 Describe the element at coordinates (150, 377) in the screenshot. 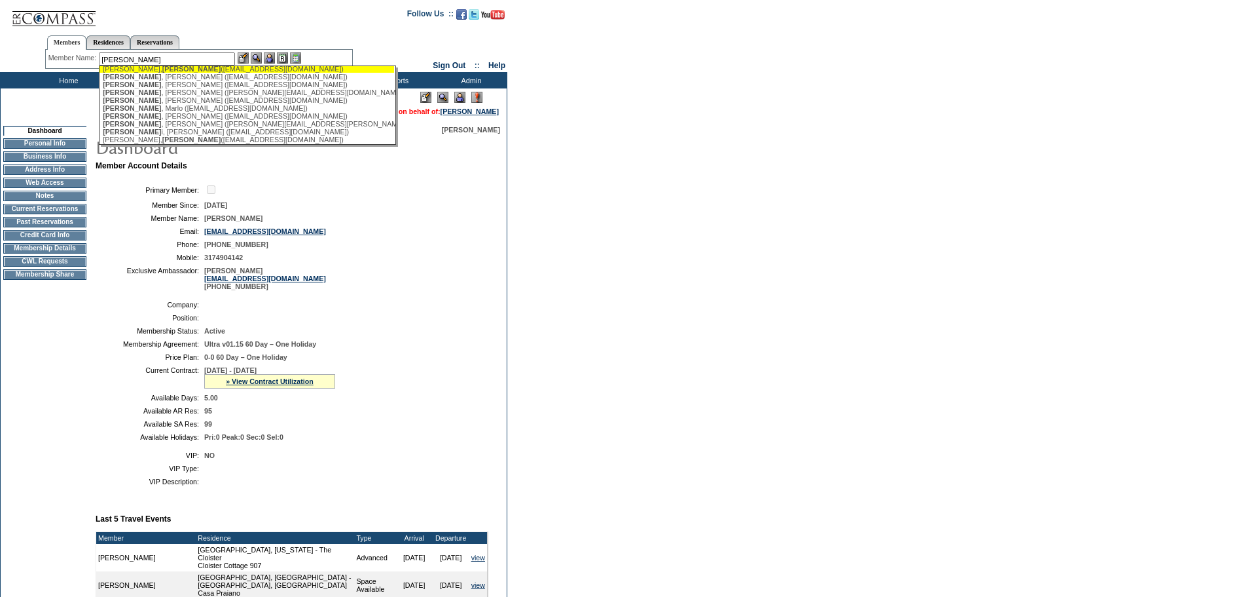

I see `td: Current Contract:` at that location.